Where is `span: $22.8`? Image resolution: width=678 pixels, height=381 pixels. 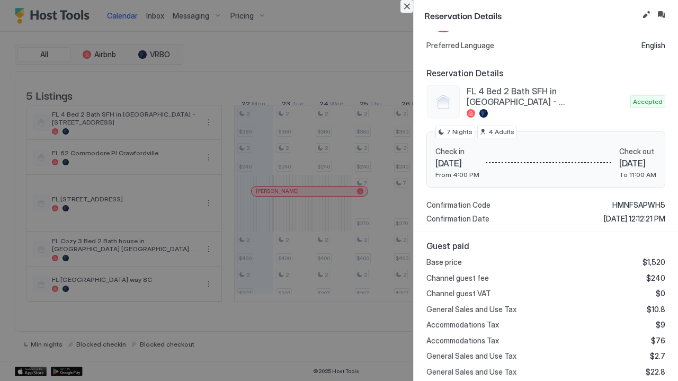
span: $22.8 is located at coordinates (656, 372).